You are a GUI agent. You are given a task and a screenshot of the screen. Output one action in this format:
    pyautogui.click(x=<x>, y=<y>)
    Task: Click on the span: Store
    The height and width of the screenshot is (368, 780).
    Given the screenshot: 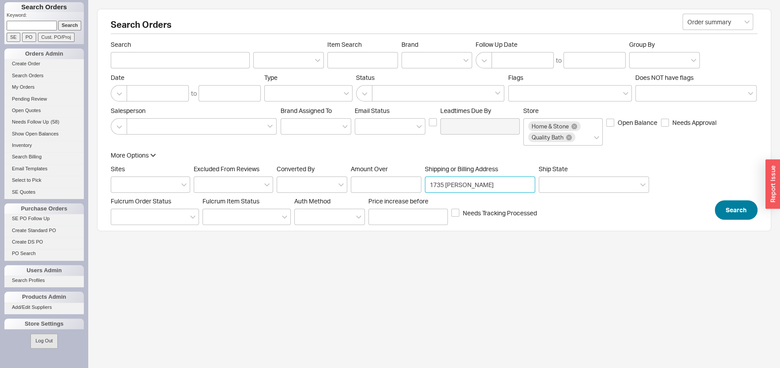 What is the action you would take?
    pyautogui.click(x=531, y=110)
    